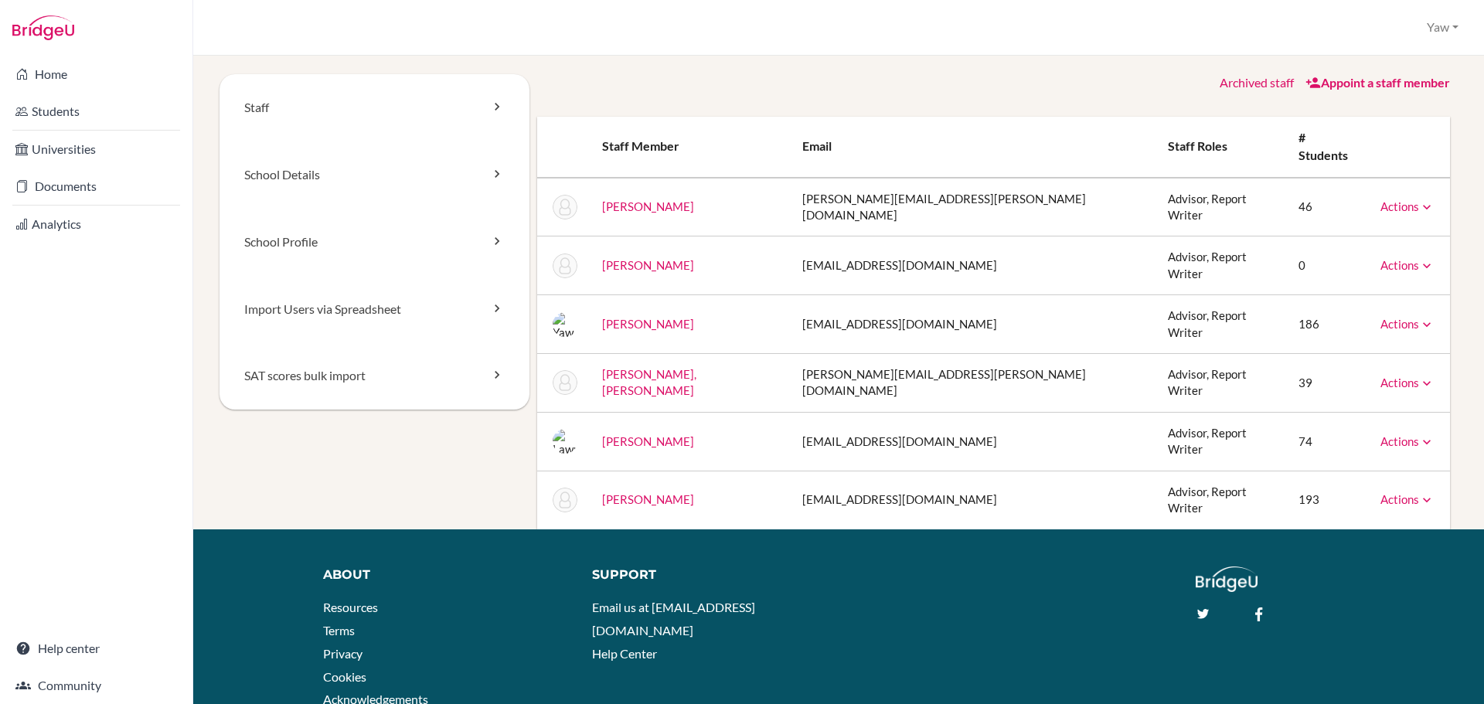 This screenshot has height=704, width=1484. I want to click on a: Resources, so click(350, 607).